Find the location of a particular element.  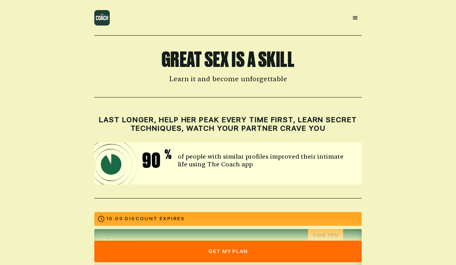

img: logo is located at coordinates (102, 18).